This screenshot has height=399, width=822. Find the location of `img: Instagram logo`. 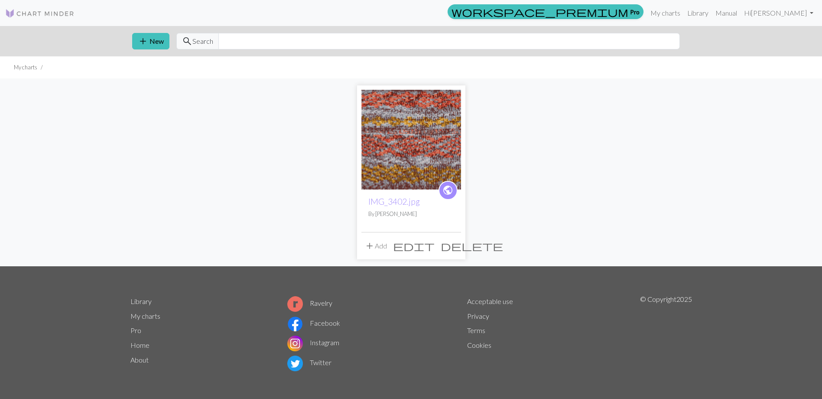

img: Instagram logo is located at coordinates (295, 343).